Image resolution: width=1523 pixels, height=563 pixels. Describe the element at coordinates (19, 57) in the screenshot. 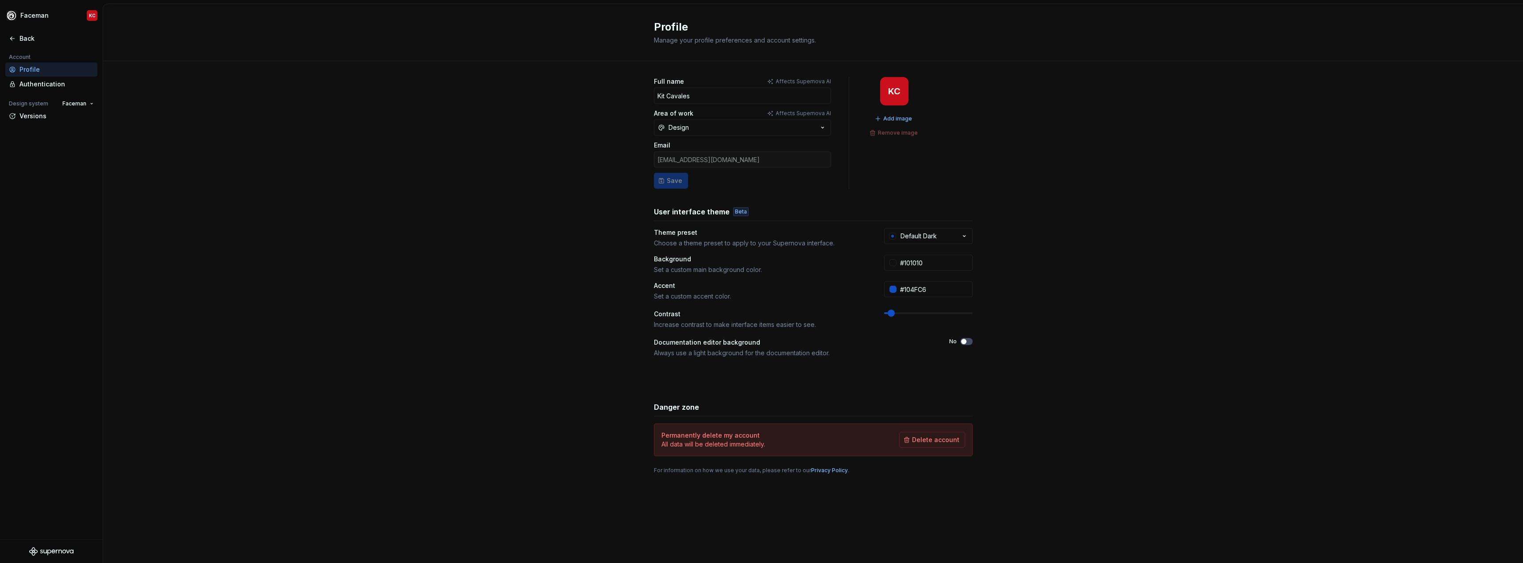

I see `div: Account` at that location.